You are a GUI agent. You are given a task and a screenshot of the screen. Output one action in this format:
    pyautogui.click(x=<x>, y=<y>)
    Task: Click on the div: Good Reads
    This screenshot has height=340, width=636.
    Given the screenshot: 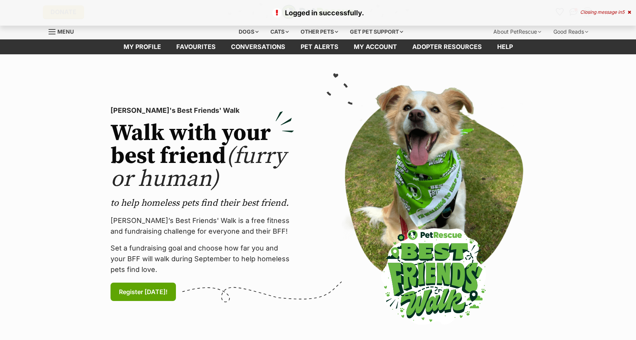 What is the action you would take?
    pyautogui.click(x=570, y=32)
    